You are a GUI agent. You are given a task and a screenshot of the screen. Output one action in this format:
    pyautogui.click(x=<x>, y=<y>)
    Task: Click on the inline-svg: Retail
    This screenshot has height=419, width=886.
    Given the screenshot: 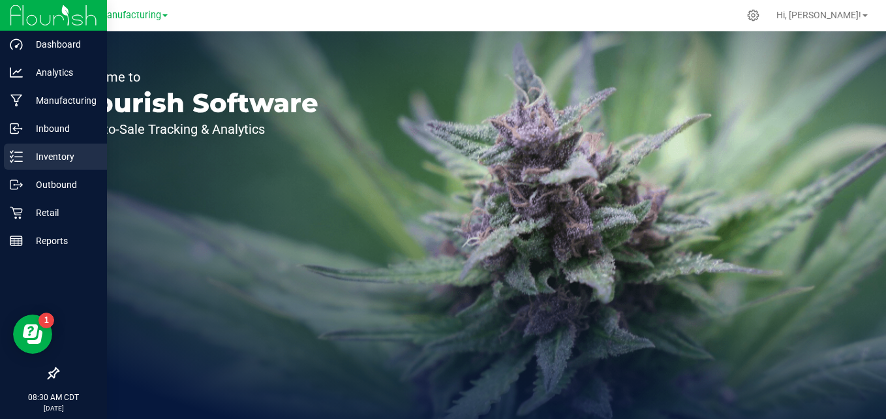 What is the action you would take?
    pyautogui.click(x=16, y=213)
    